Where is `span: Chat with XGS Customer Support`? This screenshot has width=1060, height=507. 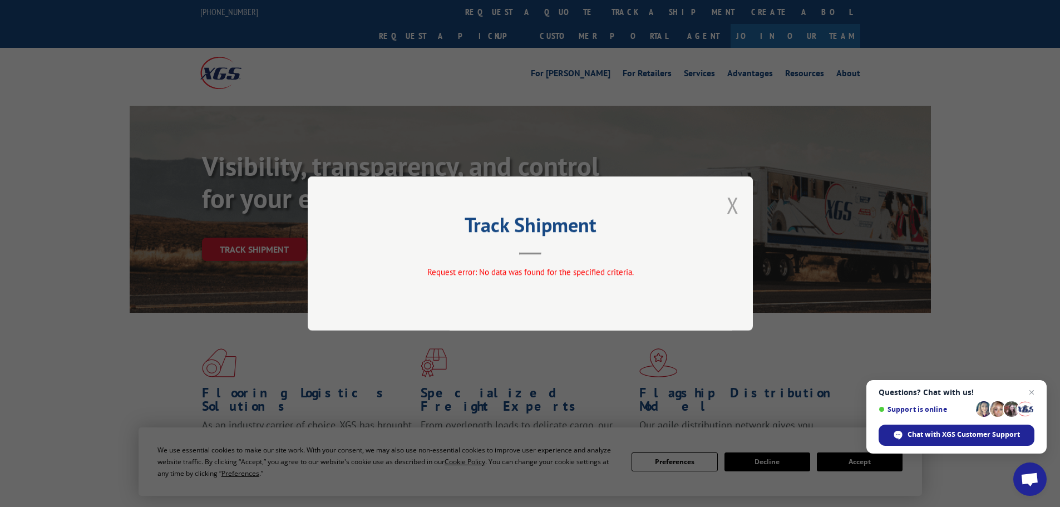
span: Chat with XGS Customer Support is located at coordinates (964, 435).